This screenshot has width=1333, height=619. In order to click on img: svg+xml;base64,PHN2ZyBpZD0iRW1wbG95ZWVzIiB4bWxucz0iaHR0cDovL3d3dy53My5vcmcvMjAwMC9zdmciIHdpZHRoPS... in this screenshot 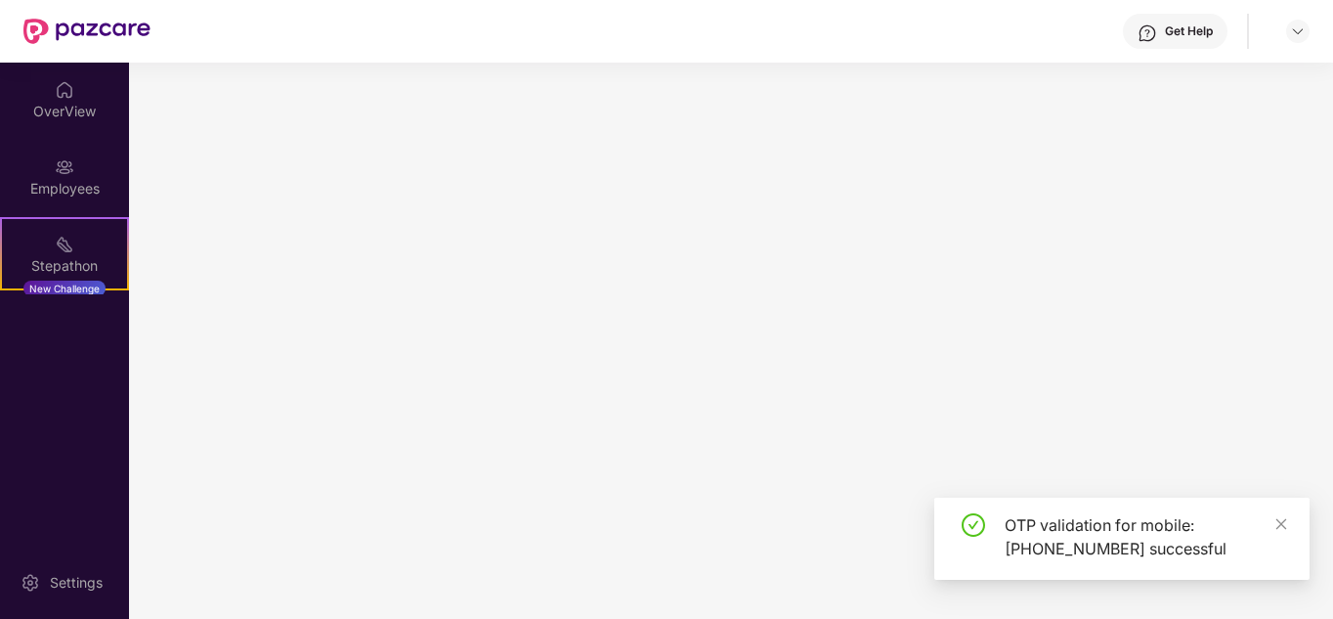, I will do `click(65, 167)`.